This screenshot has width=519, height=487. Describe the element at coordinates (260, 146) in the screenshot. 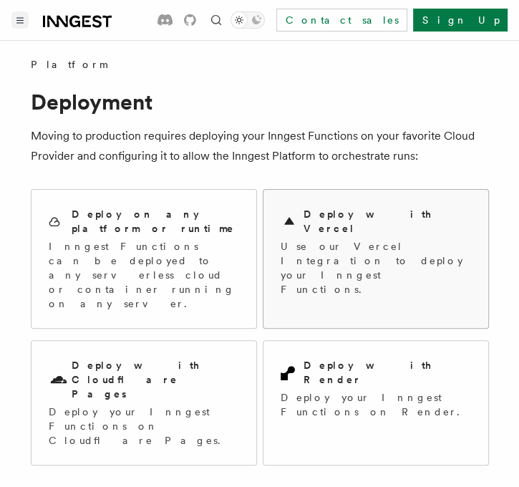

I see `p: Moving to production requires deploying your Inngest Functions on your favorite Cloud Provider an...` at that location.